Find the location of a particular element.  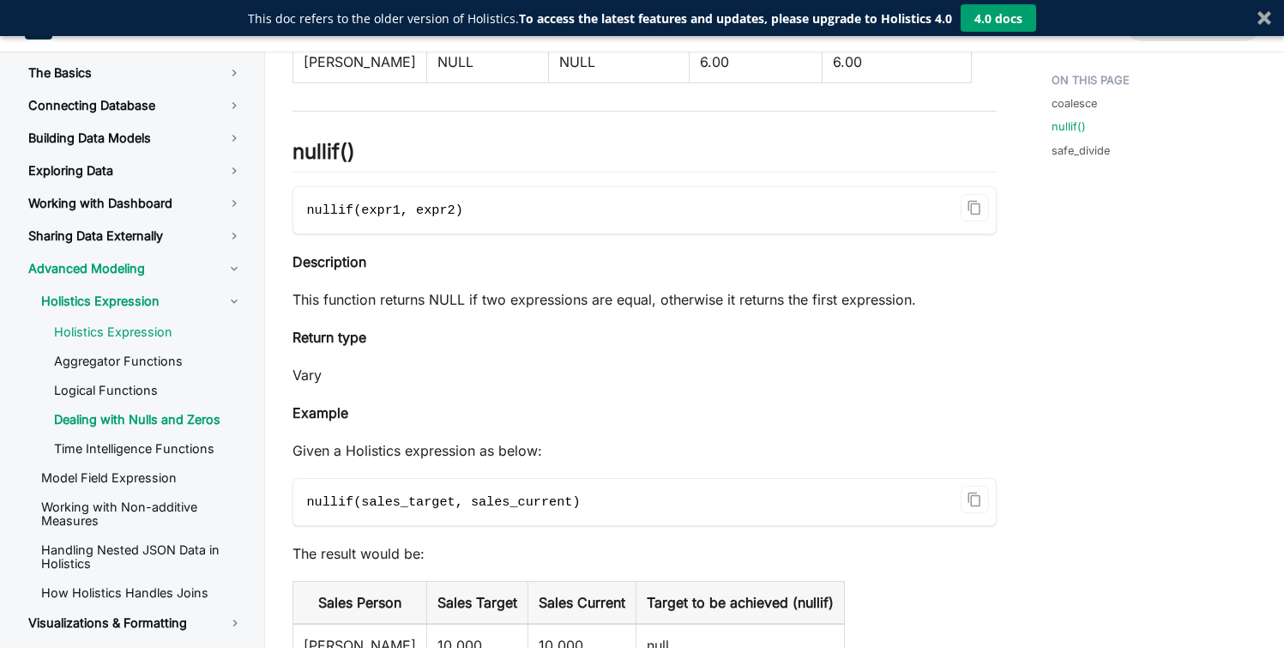

strong: To access the latest features and updates, please upgrade to Holistics 4.0 is located at coordinates (735, 18).